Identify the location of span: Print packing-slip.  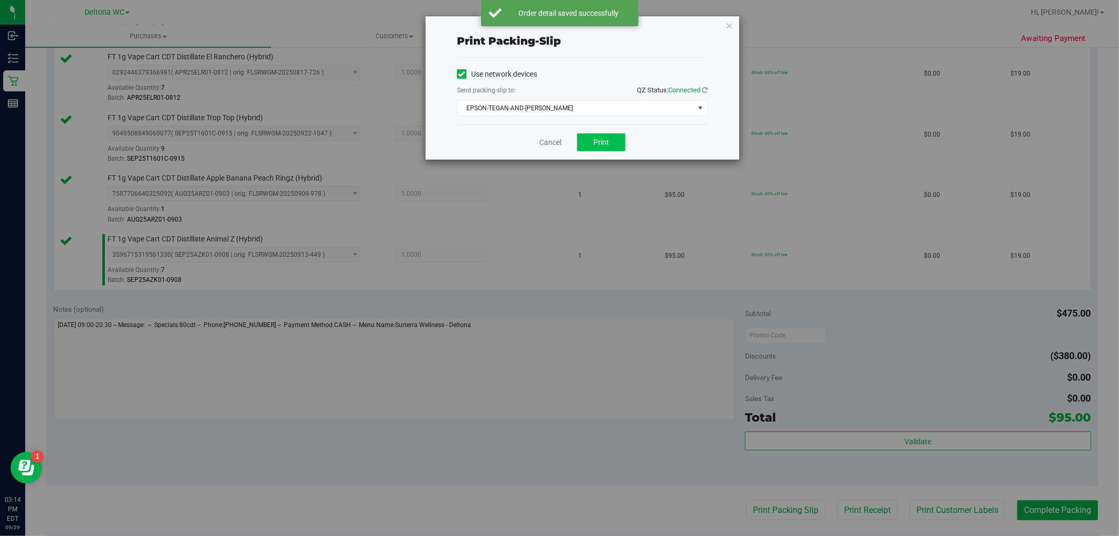
(509, 41).